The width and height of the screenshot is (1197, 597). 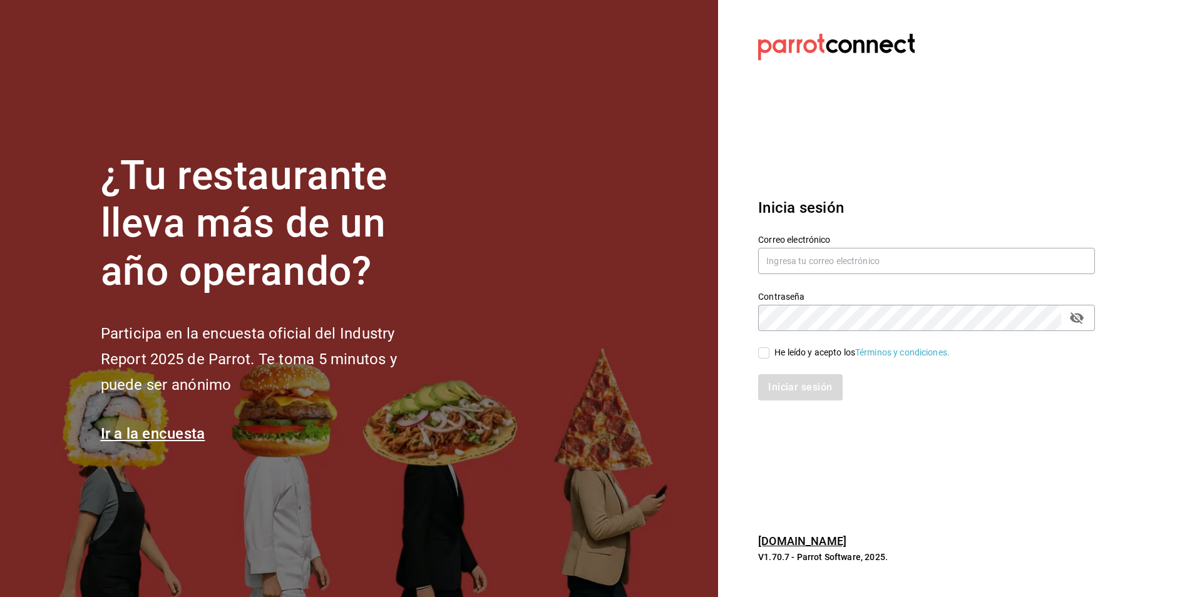 What do you see at coordinates (902, 352) in the screenshot?
I see `a: Términos y condiciones.` at bounding box center [902, 352].